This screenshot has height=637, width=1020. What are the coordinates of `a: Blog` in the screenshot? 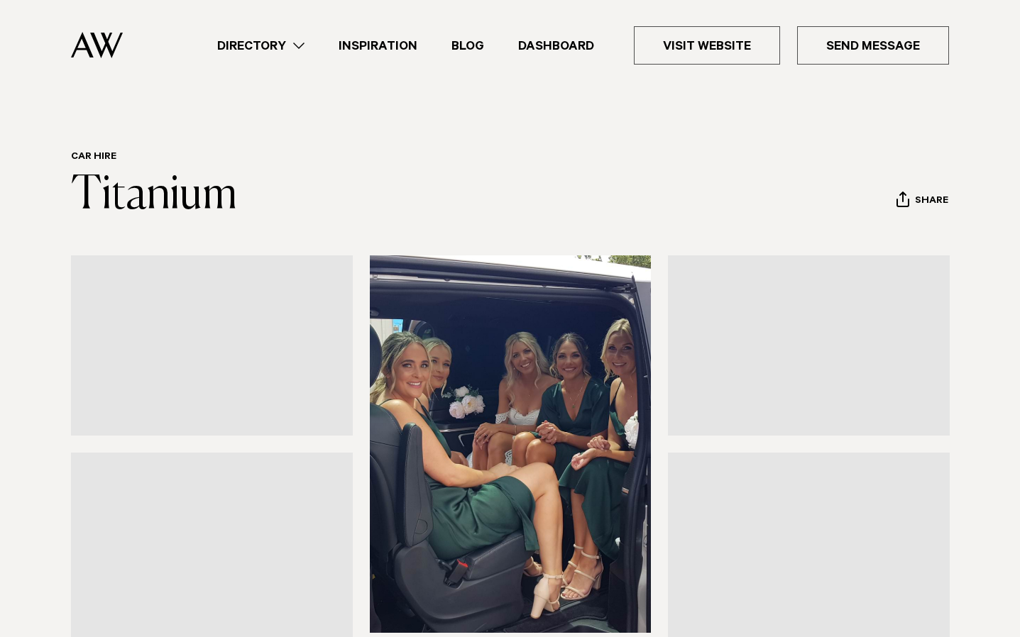 It's located at (468, 45).